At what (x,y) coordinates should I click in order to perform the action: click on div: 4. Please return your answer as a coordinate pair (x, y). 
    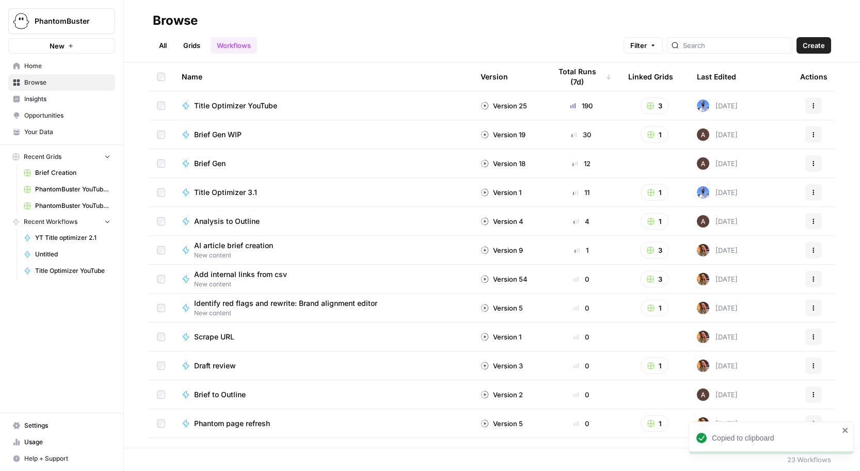
    Looking at the image, I should click on (581, 222).